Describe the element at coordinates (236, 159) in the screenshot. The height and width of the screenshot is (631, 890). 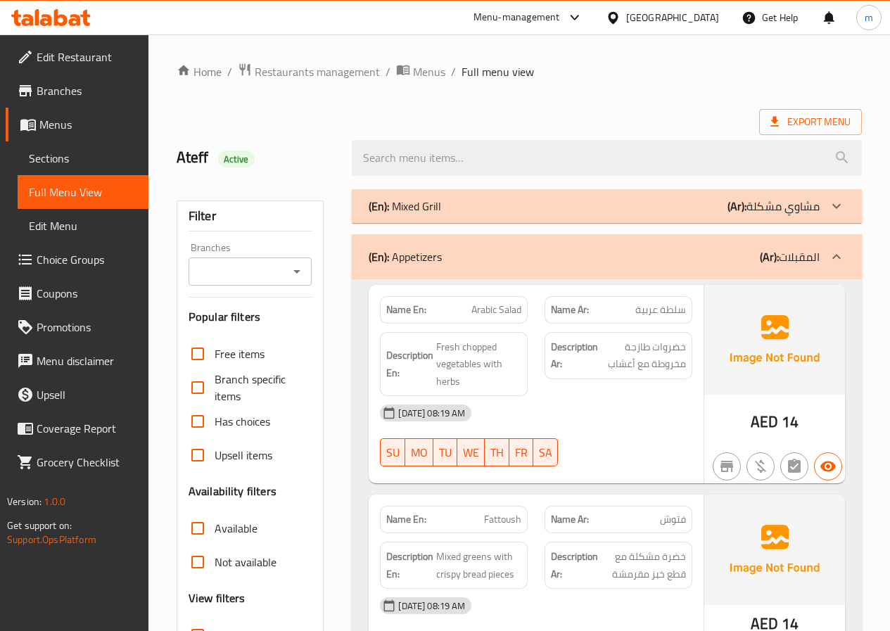
I see `div: Active` at that location.